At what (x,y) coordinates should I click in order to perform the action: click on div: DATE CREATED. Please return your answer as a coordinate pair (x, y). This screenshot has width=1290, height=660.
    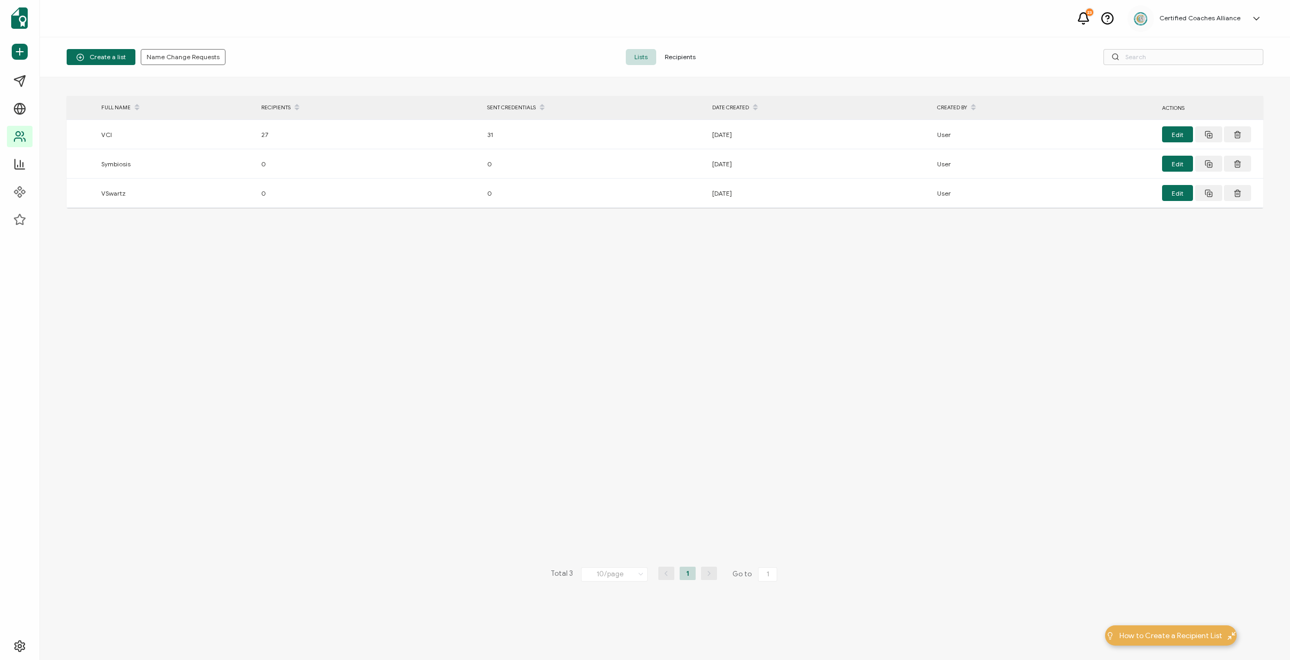
    Looking at the image, I should click on (819, 108).